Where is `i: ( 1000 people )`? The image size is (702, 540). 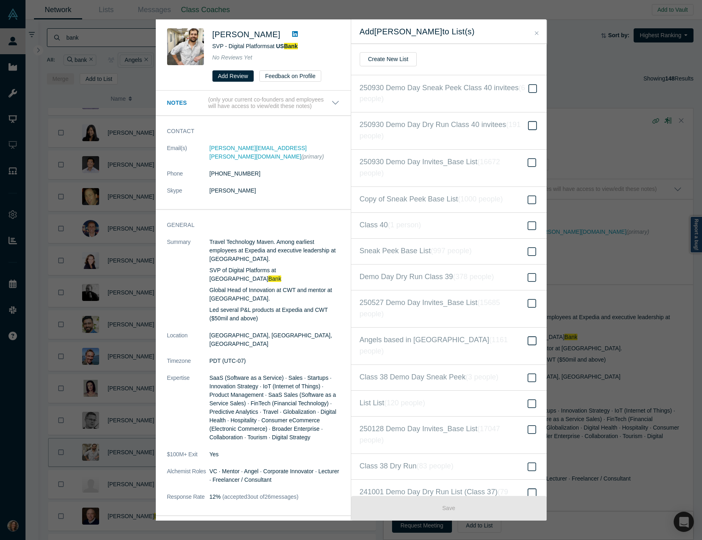 i: ( 1000 people ) is located at coordinates (481, 199).